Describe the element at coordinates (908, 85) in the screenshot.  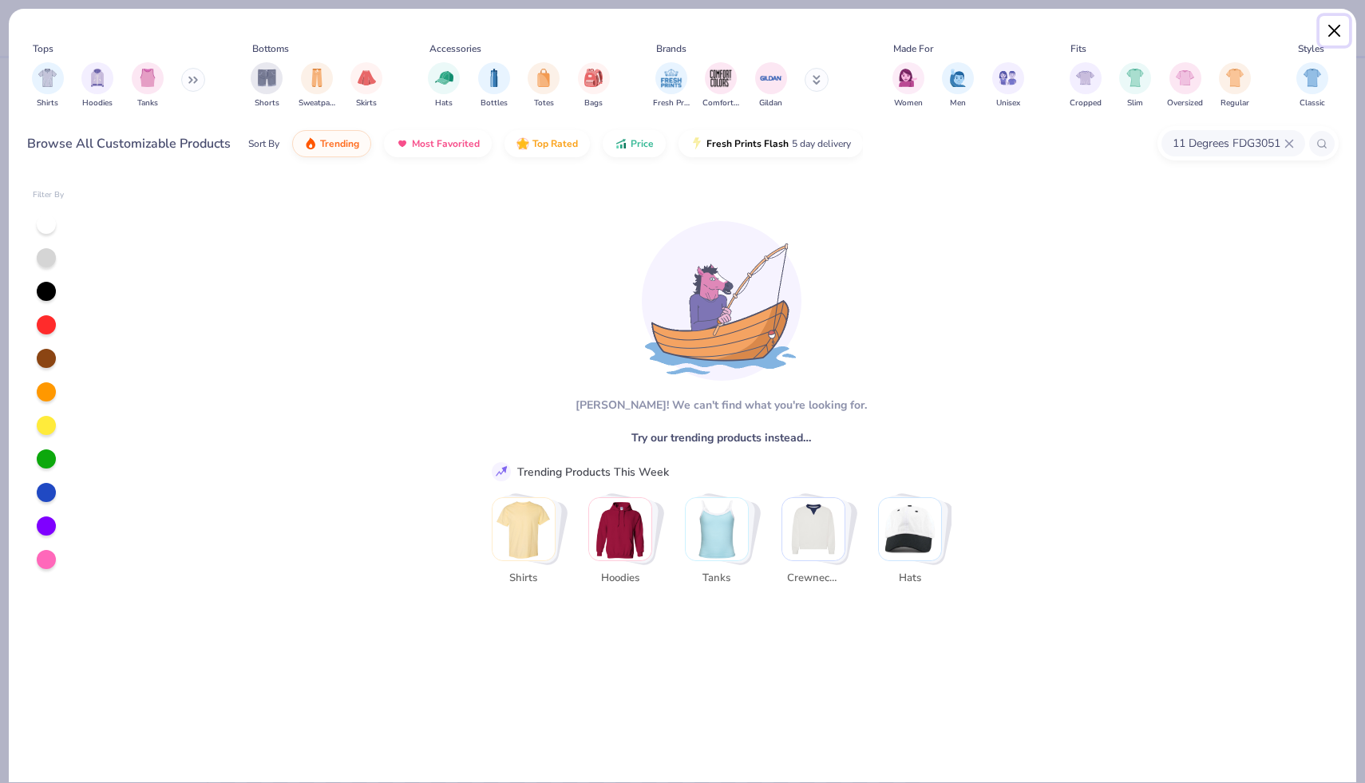
I see `div: filter for Women` at that location.